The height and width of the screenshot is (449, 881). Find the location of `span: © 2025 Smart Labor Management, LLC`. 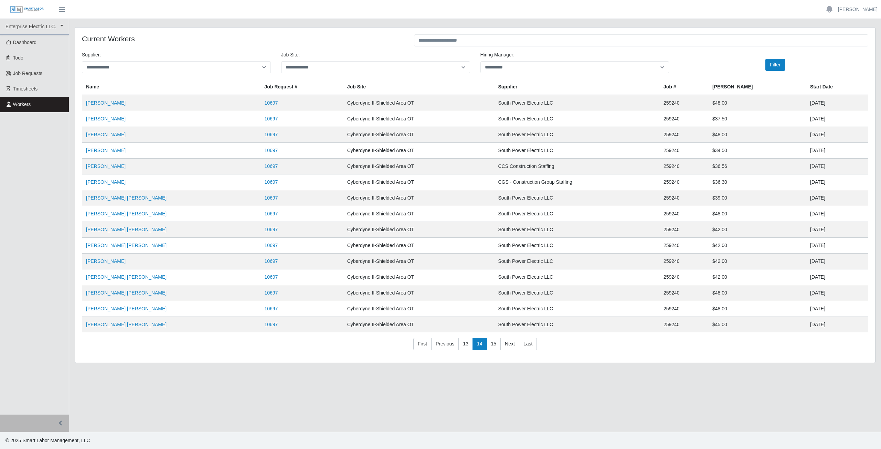

span: © 2025 Smart Labor Management, LLC is located at coordinates (47, 440).